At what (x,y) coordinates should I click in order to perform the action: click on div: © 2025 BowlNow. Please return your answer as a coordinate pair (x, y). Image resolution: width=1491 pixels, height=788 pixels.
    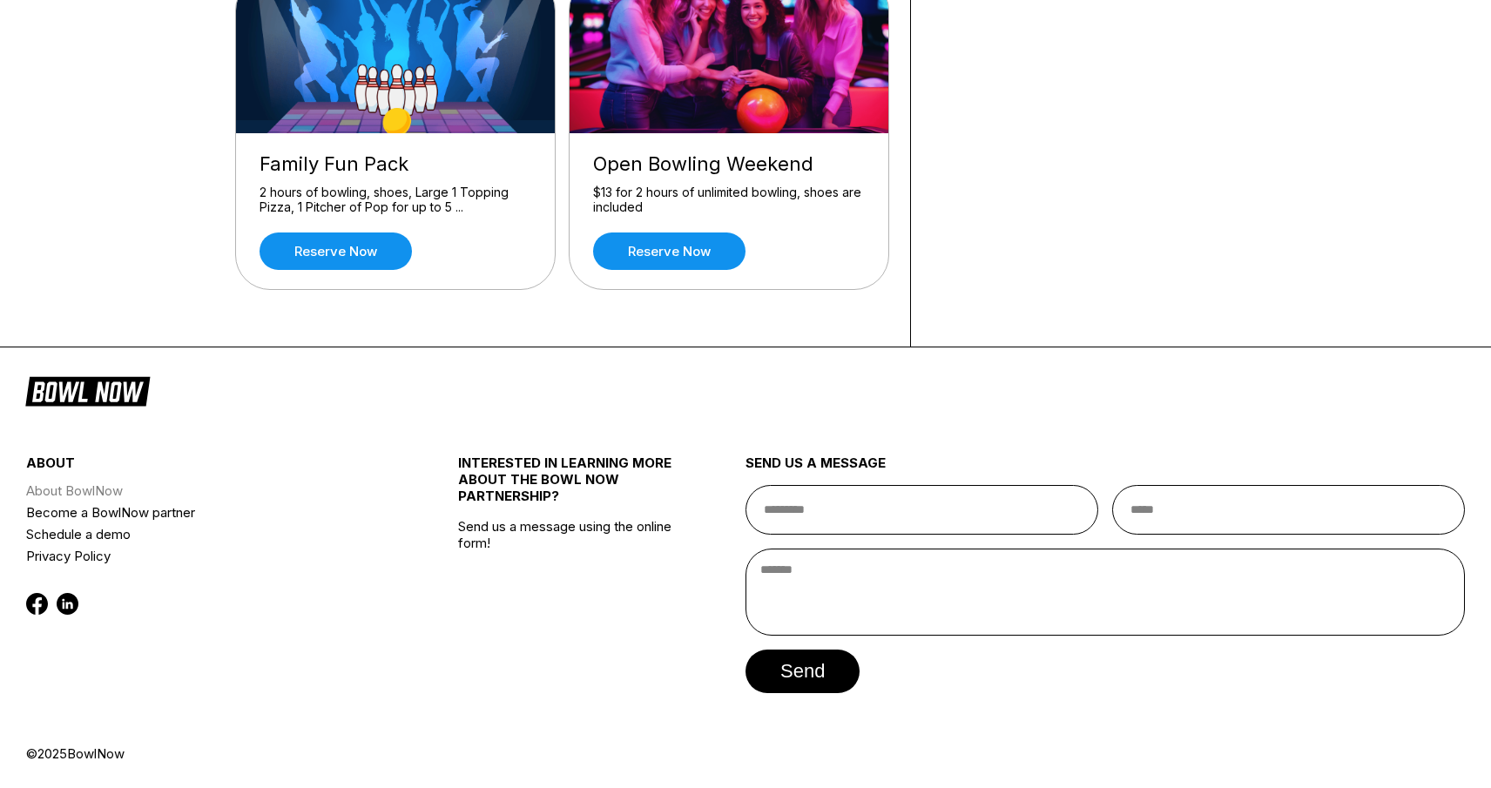
    Looking at the image, I should click on (746, 753).